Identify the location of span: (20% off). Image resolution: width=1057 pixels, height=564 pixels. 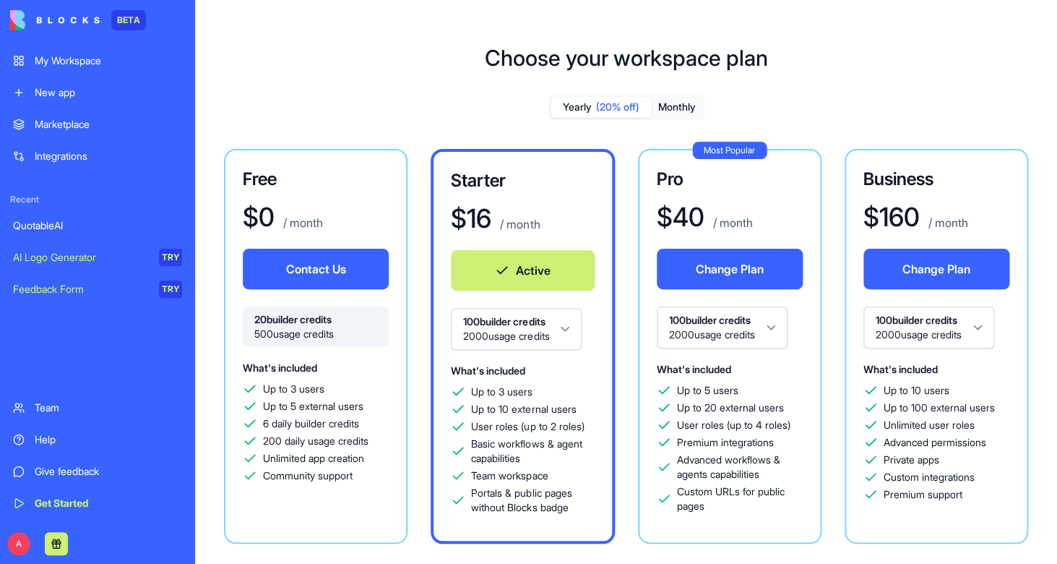
(618, 107).